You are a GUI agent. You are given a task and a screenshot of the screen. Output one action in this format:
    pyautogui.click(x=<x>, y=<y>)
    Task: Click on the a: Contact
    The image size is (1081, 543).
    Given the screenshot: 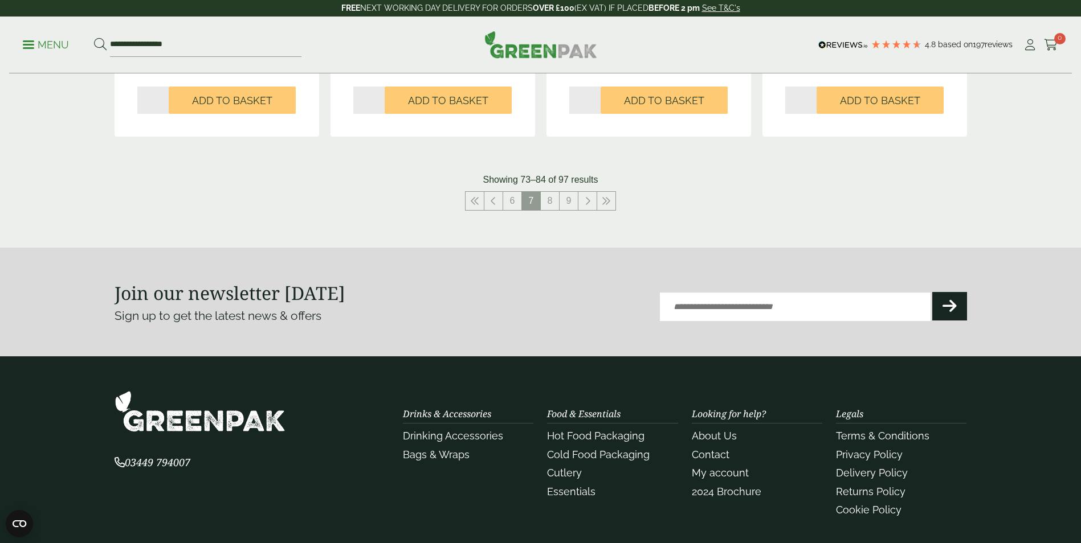 What is the action you would take?
    pyautogui.click(x=710, y=455)
    